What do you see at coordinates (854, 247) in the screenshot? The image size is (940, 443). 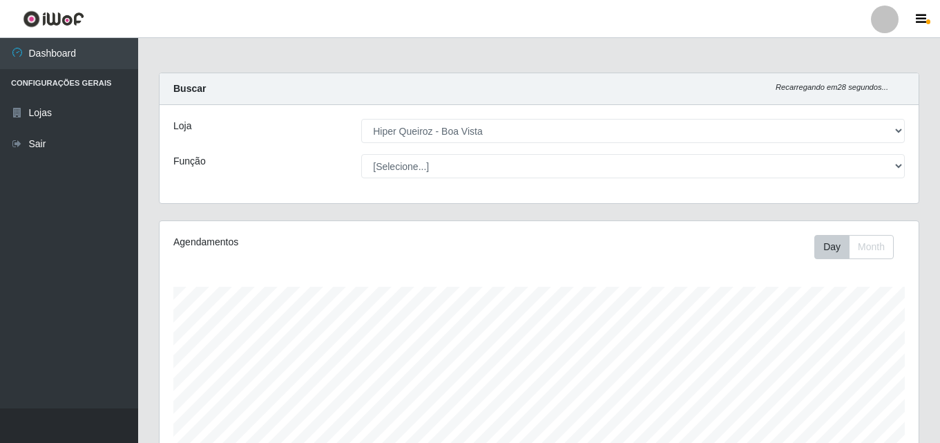 I see `div: First group` at bounding box center [854, 247].